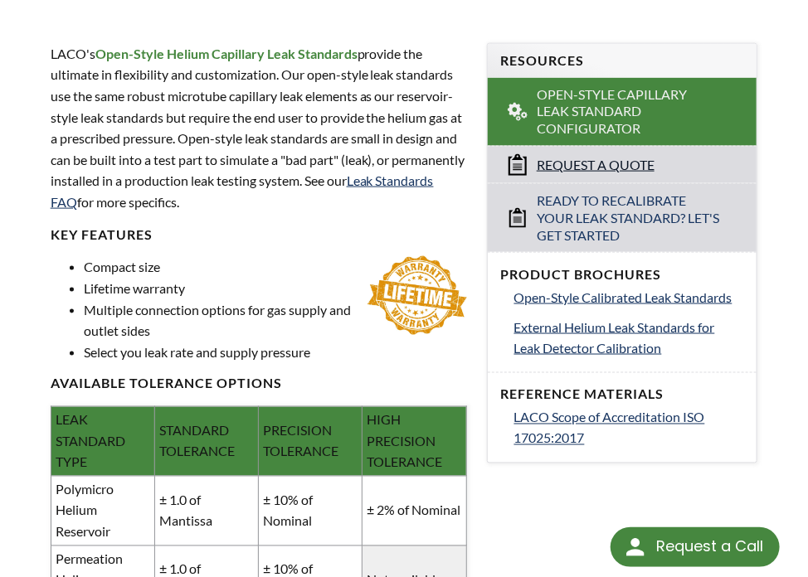  Describe the element at coordinates (635, 548) in the screenshot. I see `img: round button` at that location.